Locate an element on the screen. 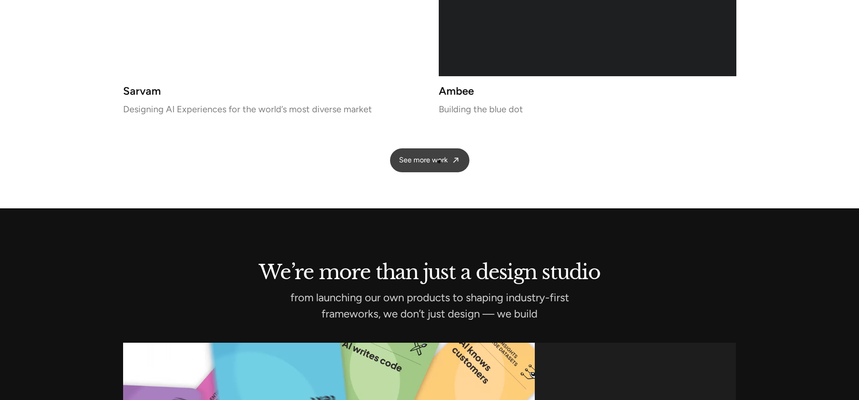 The image size is (859, 400). p: Designing AI Experiences for the world’s most diverse market is located at coordinates (272, 109).